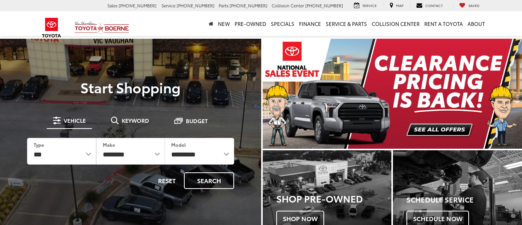  Describe the element at coordinates (434, 5) in the screenshot. I see `span: Contact` at that location.